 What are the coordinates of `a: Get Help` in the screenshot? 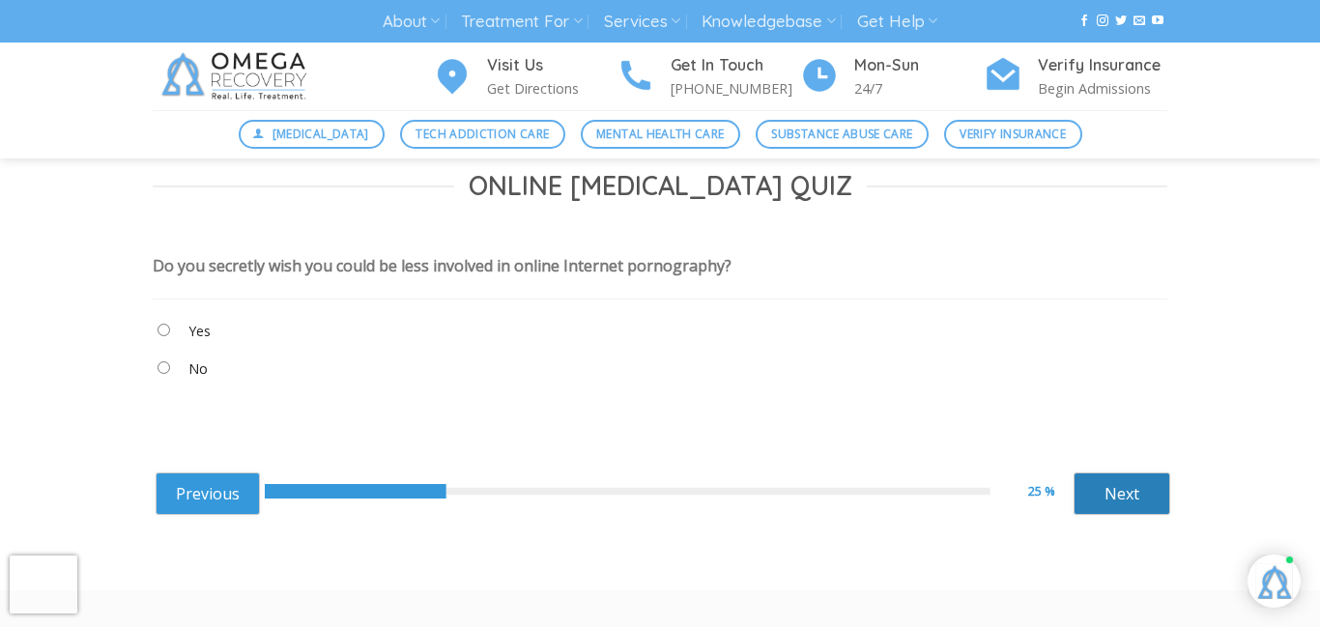 It's located at (897, 21).